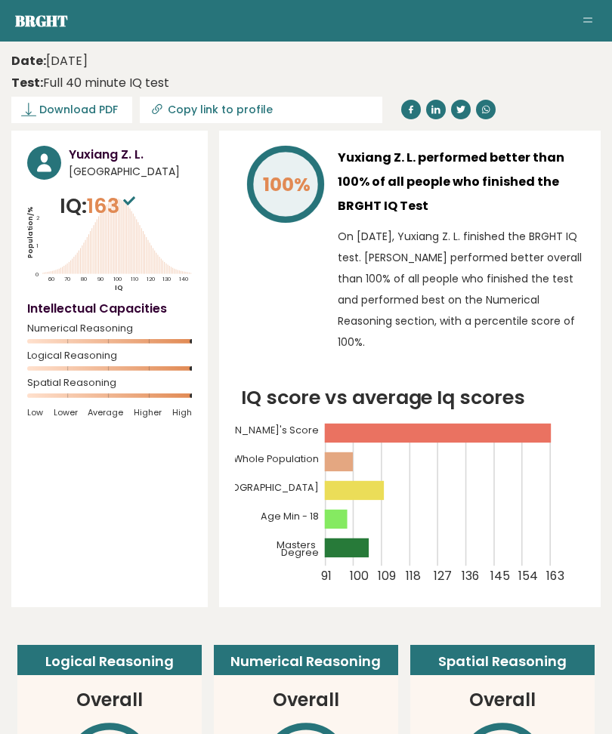  Describe the element at coordinates (109, 309) in the screenshot. I see `h4: Intellectual Capacities` at that location.